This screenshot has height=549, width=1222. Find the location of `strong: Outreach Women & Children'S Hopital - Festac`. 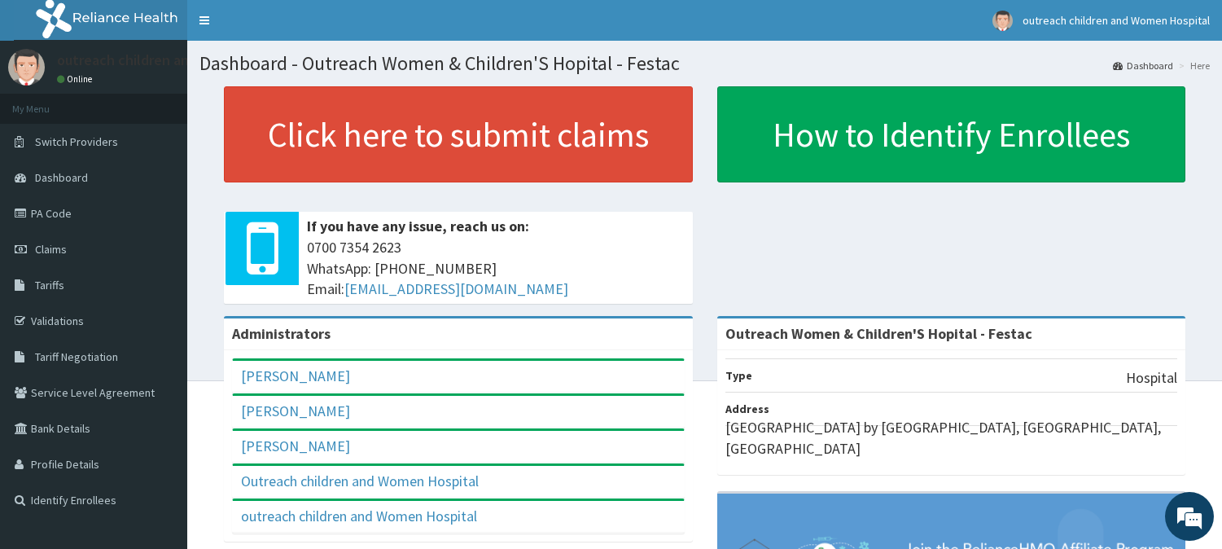

strong: Outreach Women & Children'S Hopital - Festac is located at coordinates (879, 333).